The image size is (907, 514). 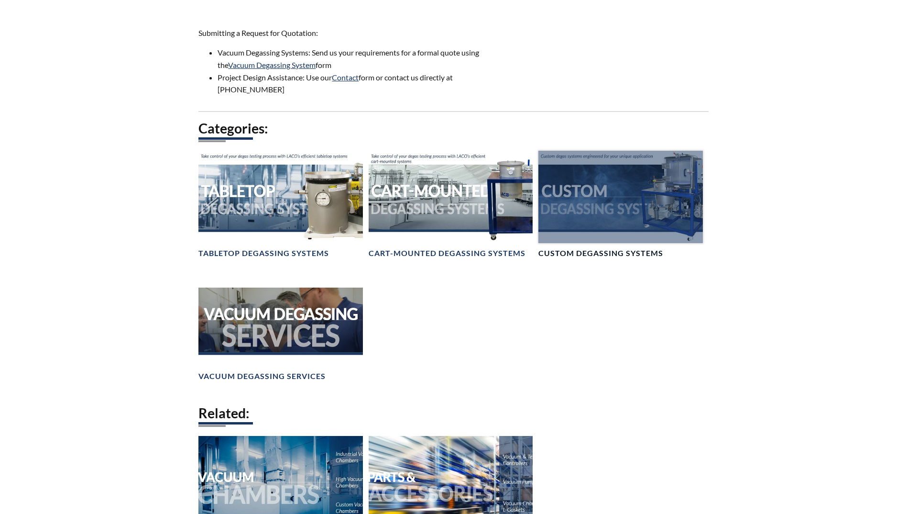 What do you see at coordinates (453, 128) in the screenshot?
I see `h2: Categories:` at bounding box center [453, 128].